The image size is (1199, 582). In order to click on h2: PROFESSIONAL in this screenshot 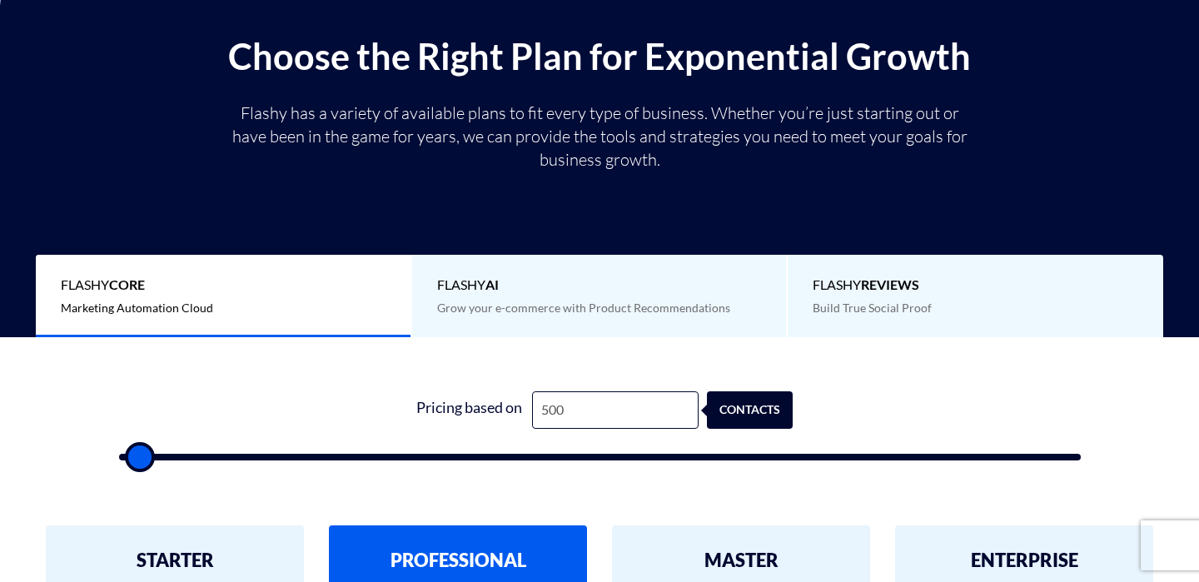, I will do `click(458, 560)`.